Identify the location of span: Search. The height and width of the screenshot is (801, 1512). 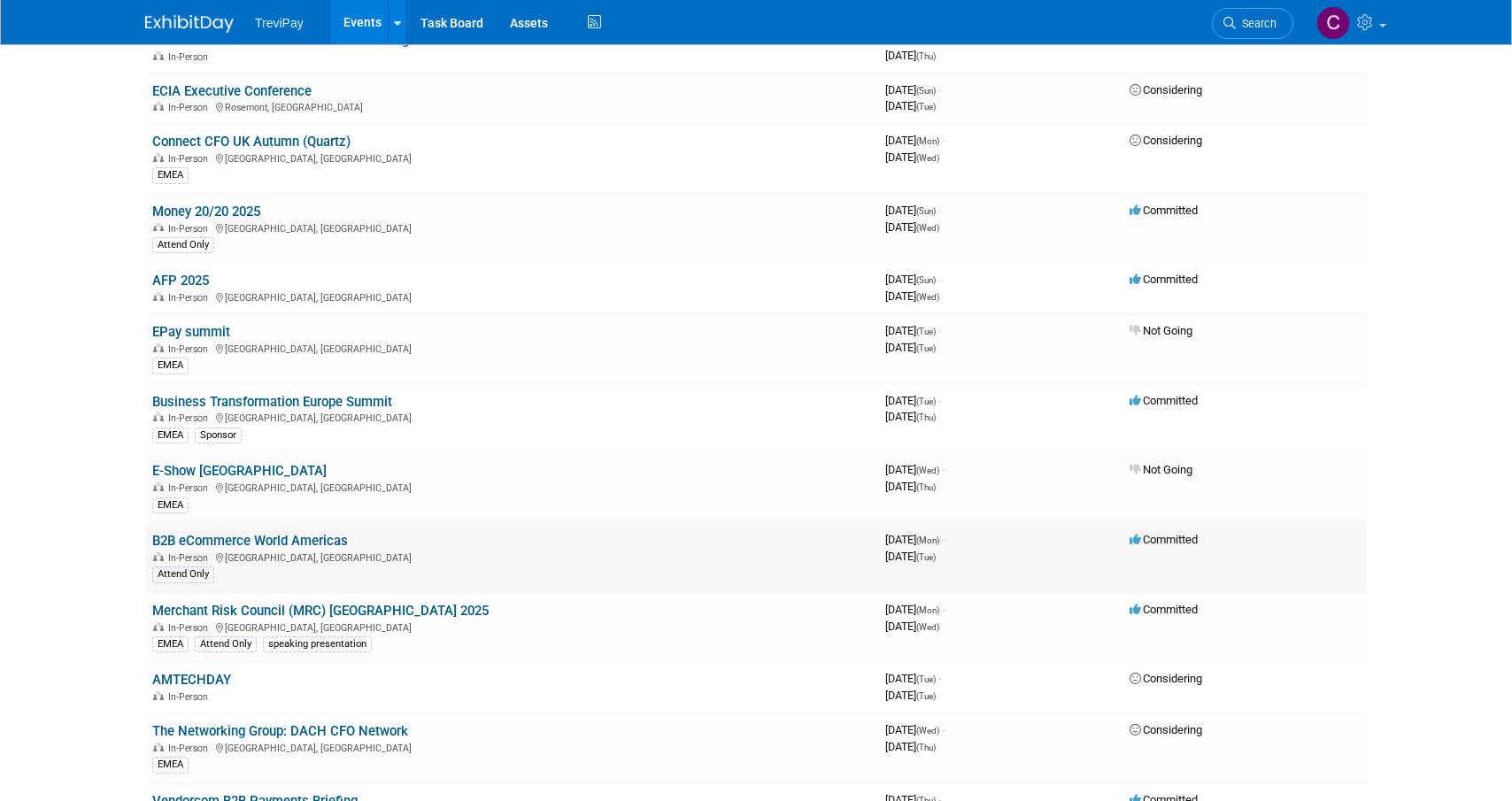
(1256, 23).